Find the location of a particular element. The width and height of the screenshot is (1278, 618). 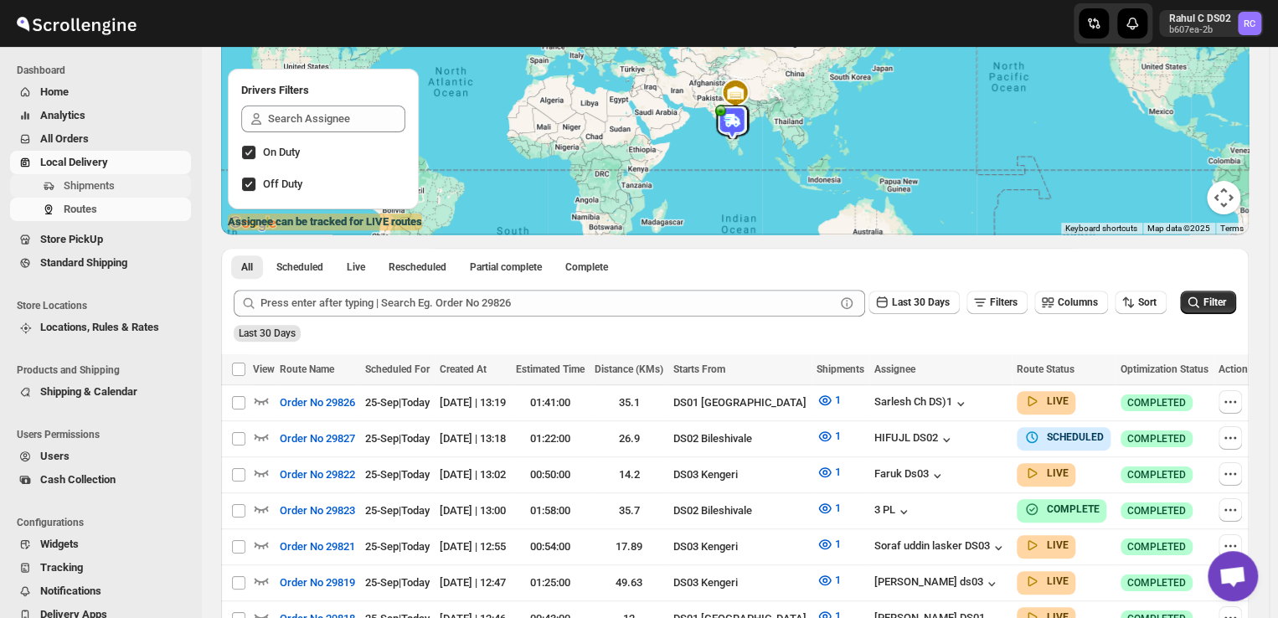

button: Faruk Ds03 is located at coordinates (909, 476).